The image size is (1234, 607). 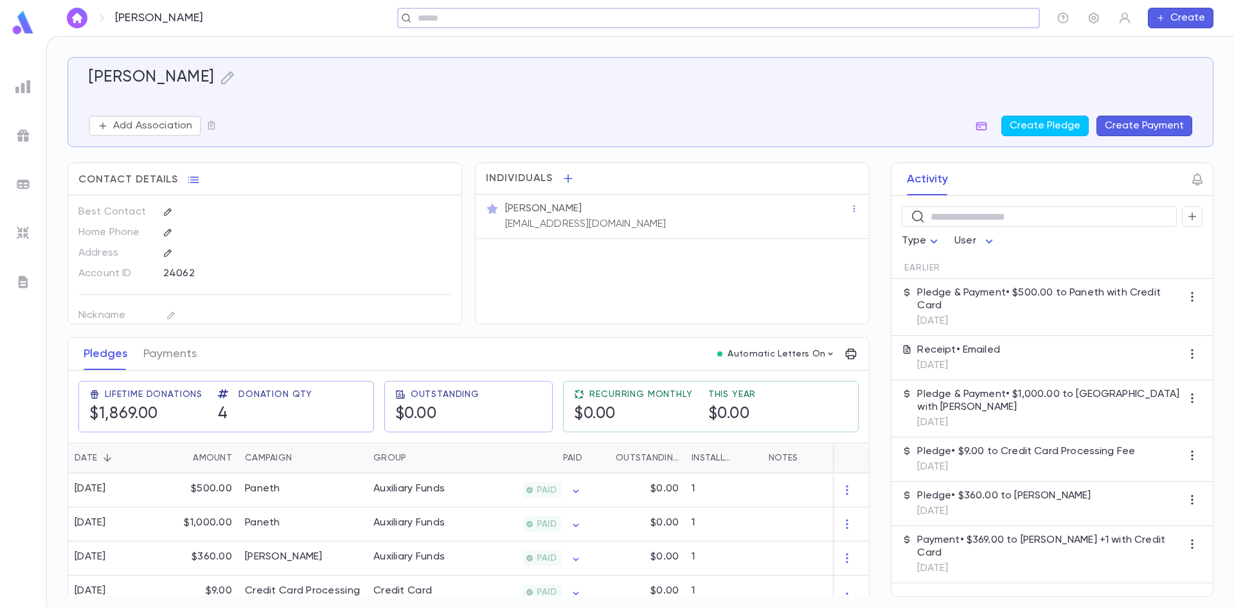 What do you see at coordinates (152, 126) in the screenshot?
I see `p: Add Association` at bounding box center [152, 126].